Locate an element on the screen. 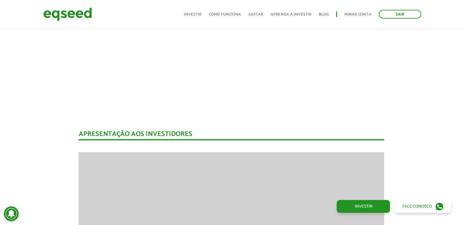 This screenshot has height=225, width=463. a: Sair is located at coordinates (400, 14).